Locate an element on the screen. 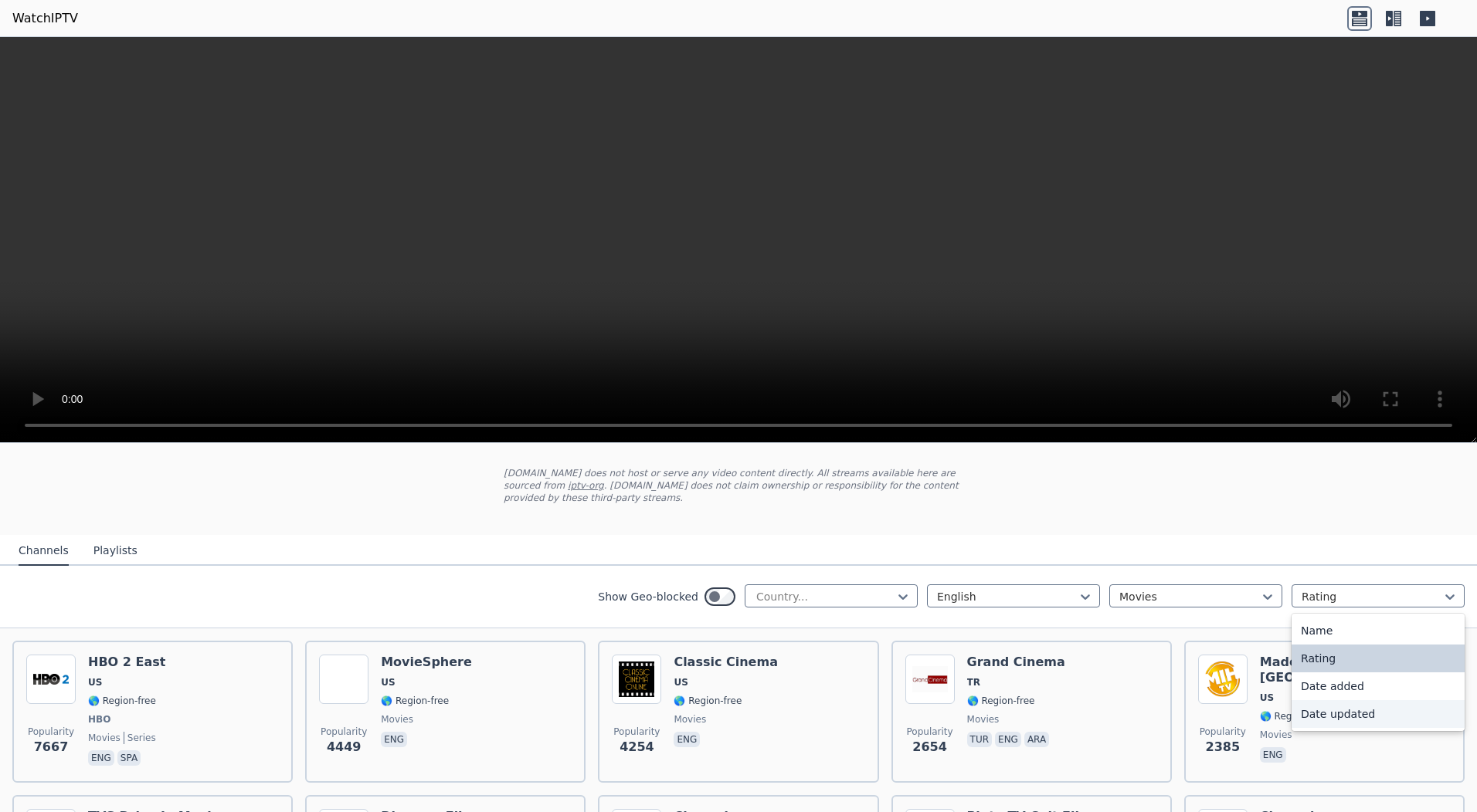  div: Date added is located at coordinates (1378, 686).